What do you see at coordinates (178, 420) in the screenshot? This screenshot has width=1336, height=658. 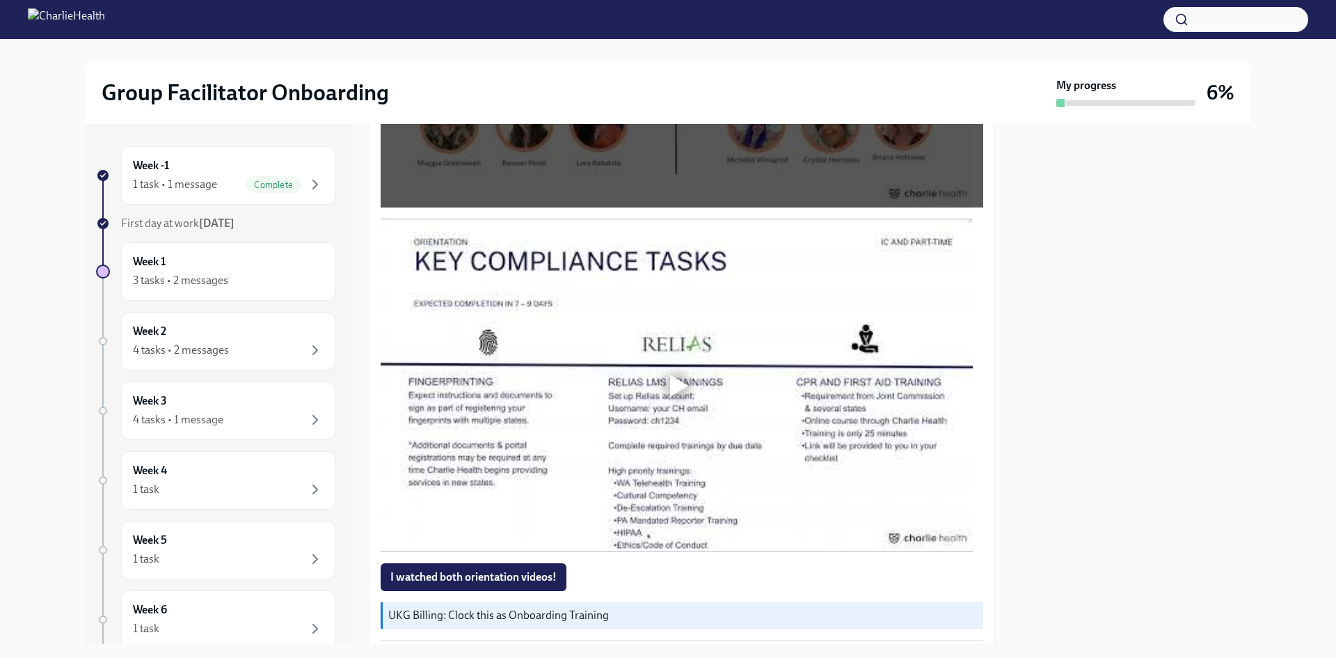 I see `div: 4 tasks • 1 message` at bounding box center [178, 420].